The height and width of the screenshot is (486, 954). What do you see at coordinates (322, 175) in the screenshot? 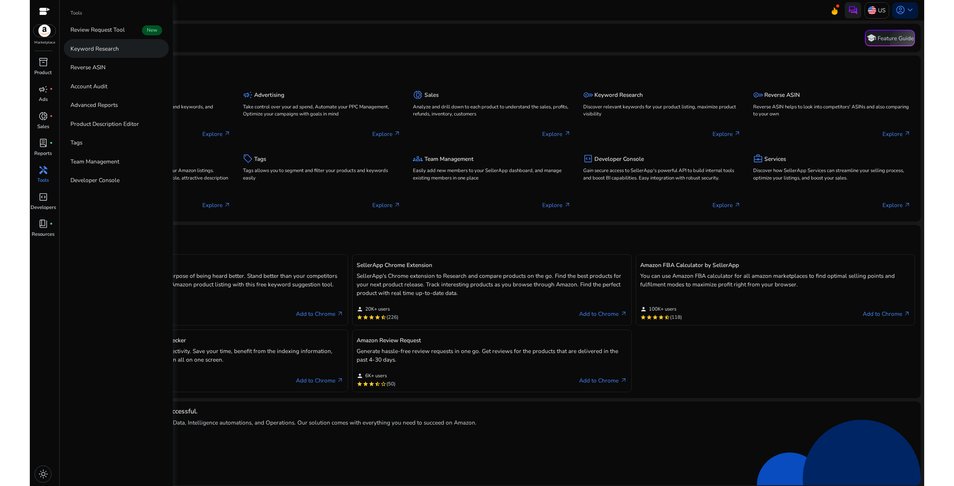
I see `p: Tags allows you to segment and filter your products and keywords easily` at bounding box center [322, 175].